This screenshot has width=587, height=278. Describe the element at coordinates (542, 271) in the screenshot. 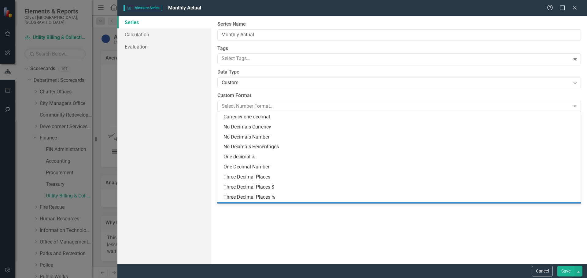

I see `button: Cancel` at that location.